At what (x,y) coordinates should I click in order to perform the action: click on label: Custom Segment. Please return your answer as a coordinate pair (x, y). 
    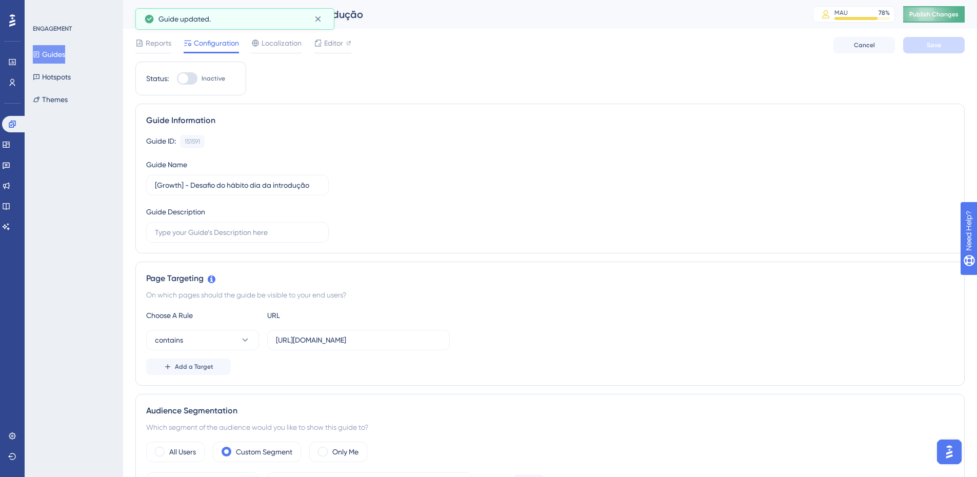
    Looking at the image, I should click on (264, 452).